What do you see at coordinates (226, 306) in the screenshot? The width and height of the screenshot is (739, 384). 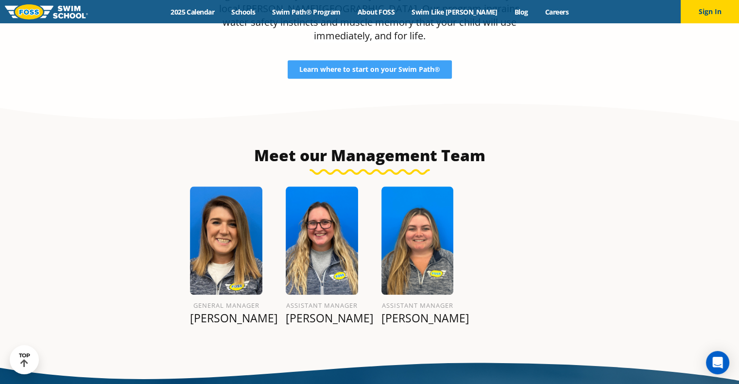 I see `h6: General Manager` at bounding box center [226, 306].